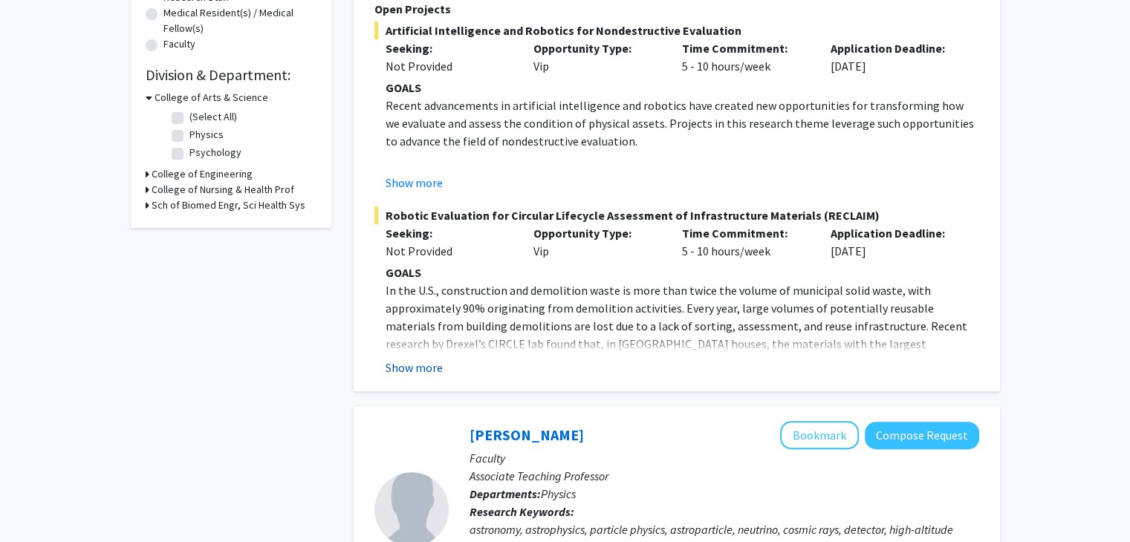 This screenshot has width=1130, height=542. I want to click on span: Artificial Intelligence and Robotics for Nondestructive Evaluation, so click(677, 30).